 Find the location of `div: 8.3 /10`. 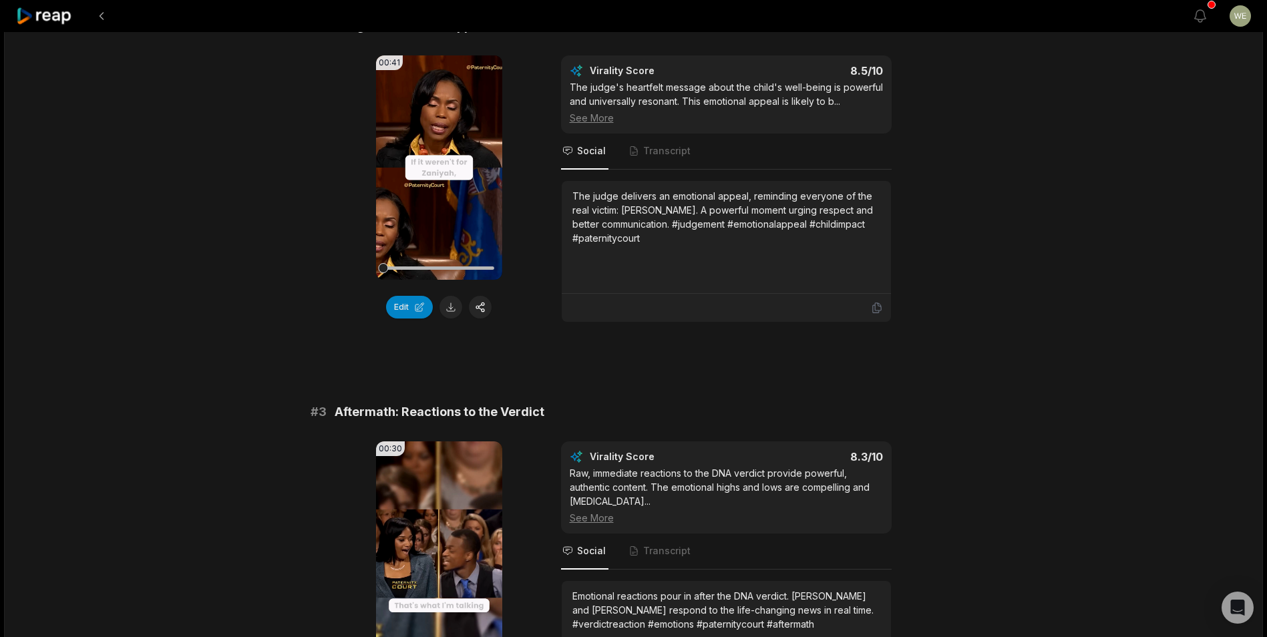

div: 8.3 /10 is located at coordinates (811, 457).